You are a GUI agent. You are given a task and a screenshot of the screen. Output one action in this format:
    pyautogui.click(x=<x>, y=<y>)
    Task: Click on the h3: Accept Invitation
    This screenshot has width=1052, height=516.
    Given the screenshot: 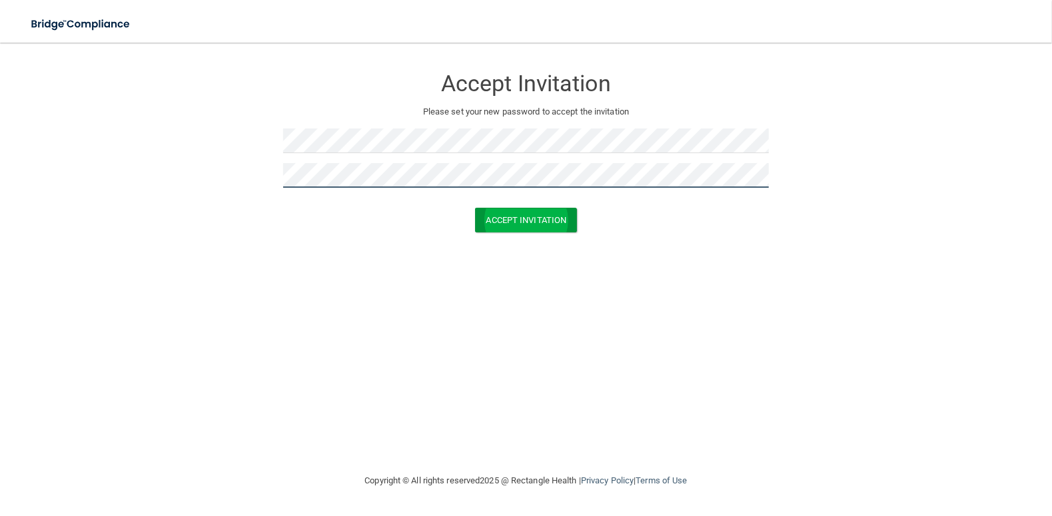 What is the action you would take?
    pyautogui.click(x=526, y=83)
    